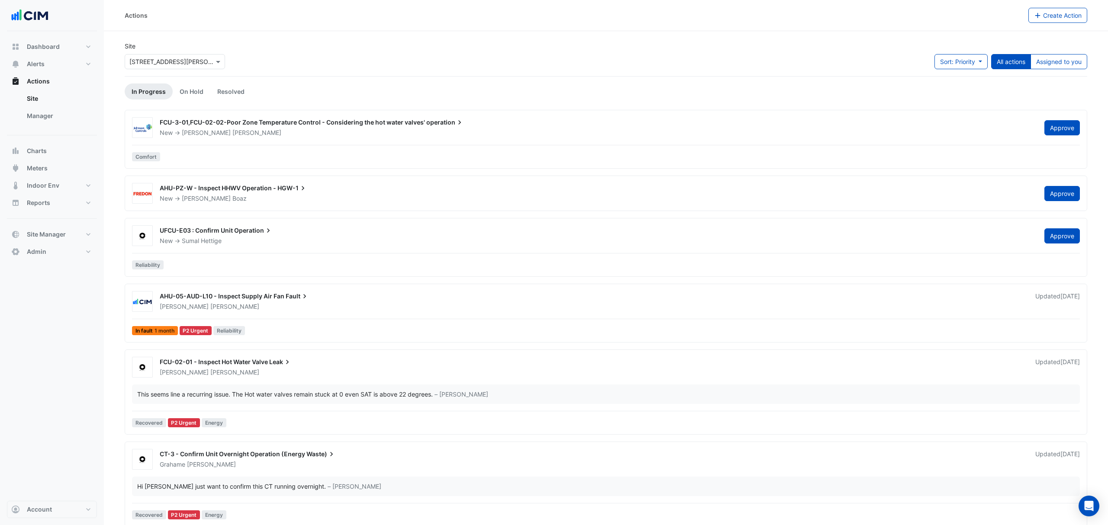 This screenshot has width=1108, height=525. Describe the element at coordinates (52, 186) in the screenshot. I see `button: Indoor Env` at that location.